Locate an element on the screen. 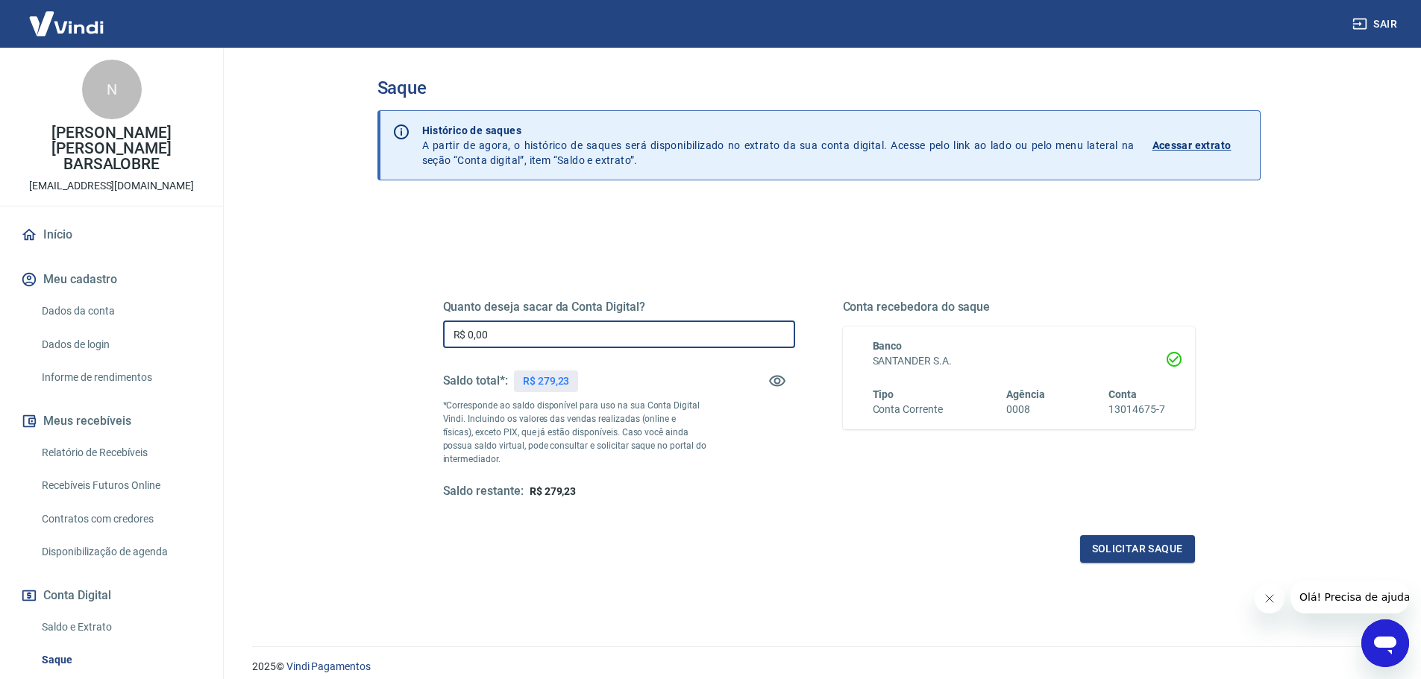 Image resolution: width=1421 pixels, height=679 pixels. span: R$ 279,23 is located at coordinates (553, 492).